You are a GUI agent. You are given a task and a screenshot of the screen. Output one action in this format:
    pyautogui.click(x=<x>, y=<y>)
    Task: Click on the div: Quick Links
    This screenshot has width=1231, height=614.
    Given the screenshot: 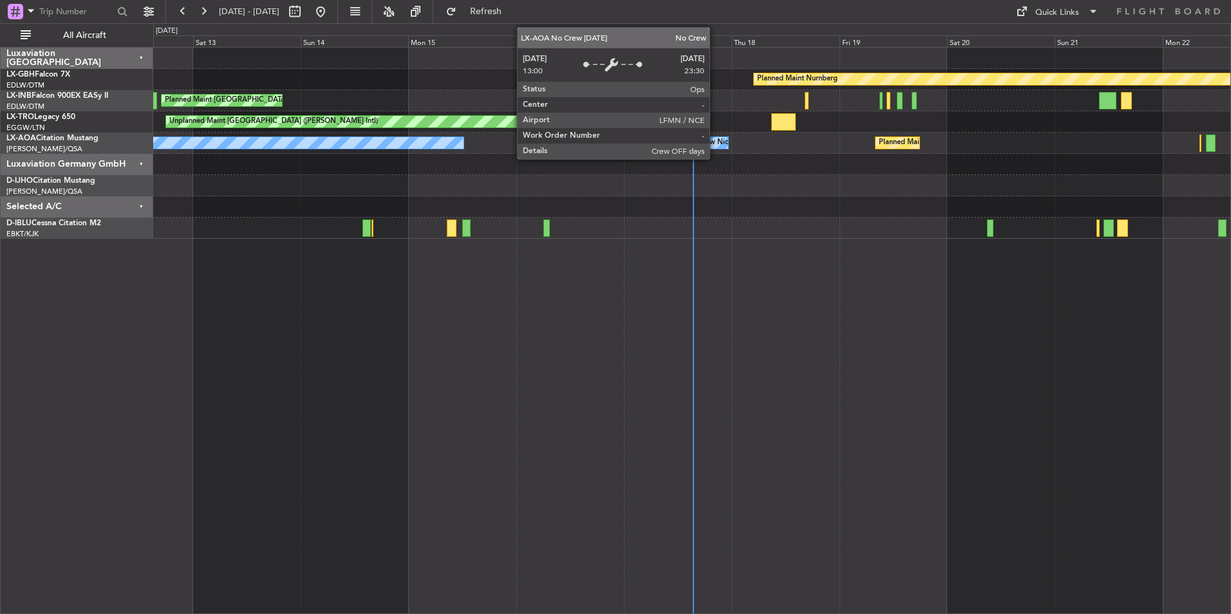 What is the action you would take?
    pyautogui.click(x=1057, y=13)
    